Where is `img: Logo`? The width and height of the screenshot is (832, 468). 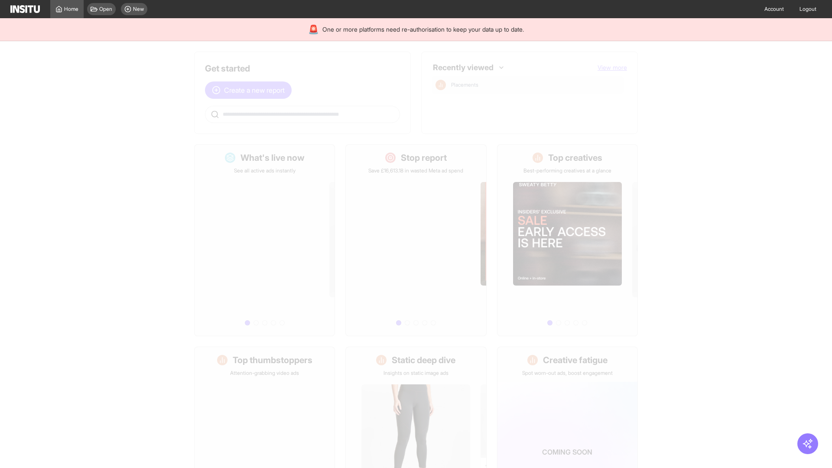
img: Logo is located at coordinates (25, 9).